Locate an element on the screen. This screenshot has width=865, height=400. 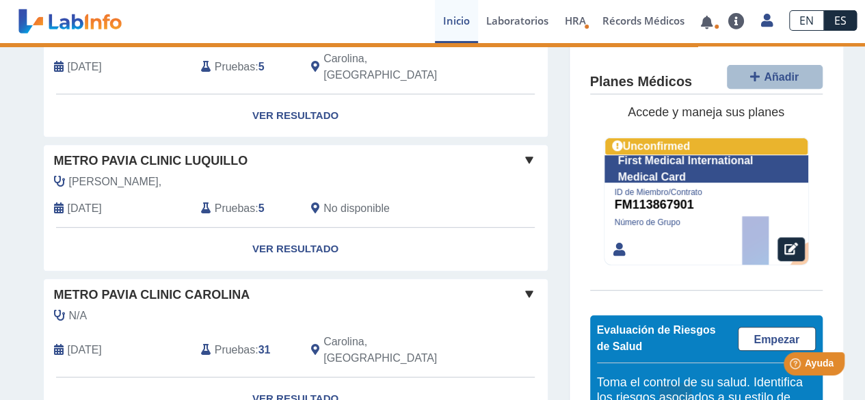
b: 31 is located at coordinates (264, 349).